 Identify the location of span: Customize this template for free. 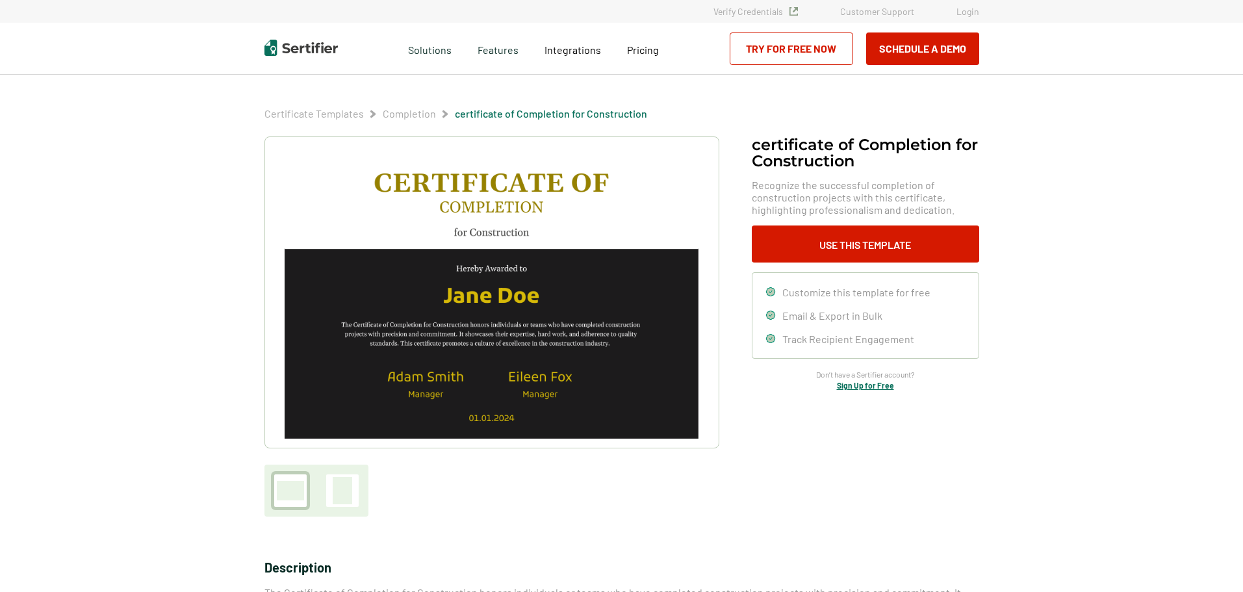
(856, 292).